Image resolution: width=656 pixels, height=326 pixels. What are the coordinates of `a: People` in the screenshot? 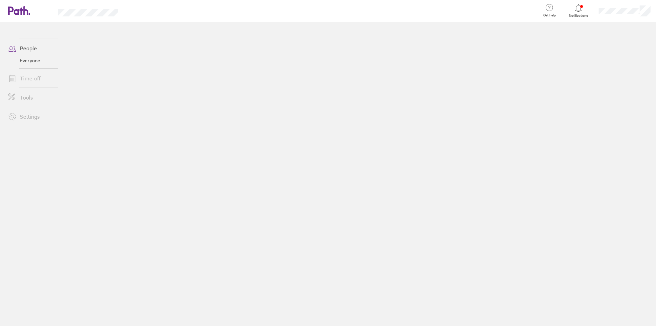 It's located at (30, 48).